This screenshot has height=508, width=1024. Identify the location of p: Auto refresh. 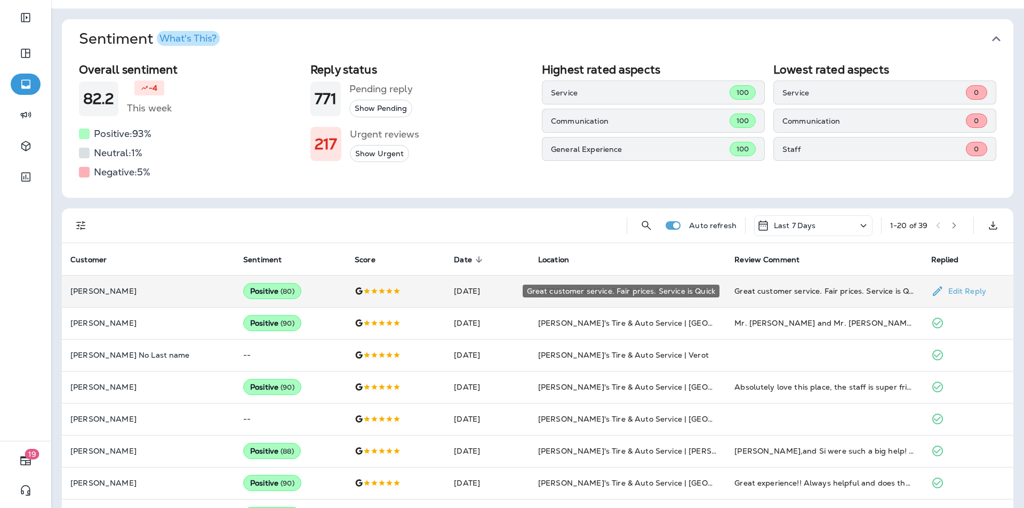
(712, 225).